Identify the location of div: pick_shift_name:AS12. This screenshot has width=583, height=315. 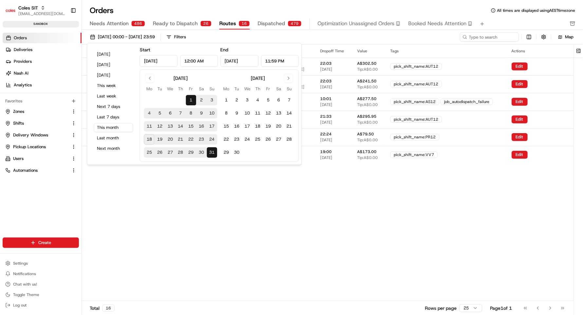
(415, 102).